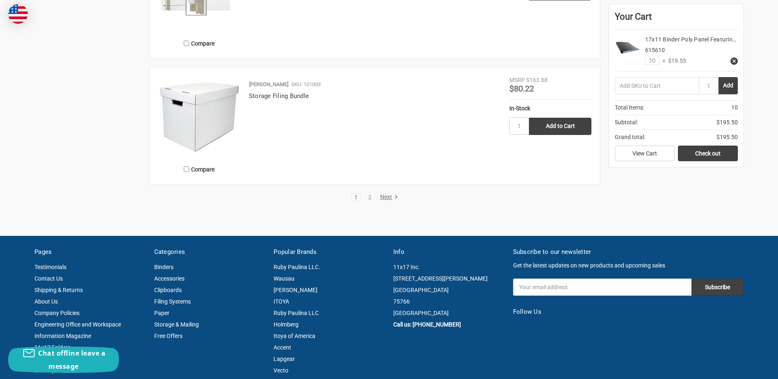  I want to click on a: Holmberg, so click(286, 324).